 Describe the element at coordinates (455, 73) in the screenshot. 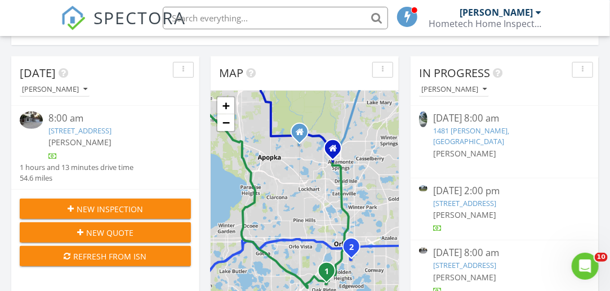

I see `span: In Progress` at that location.